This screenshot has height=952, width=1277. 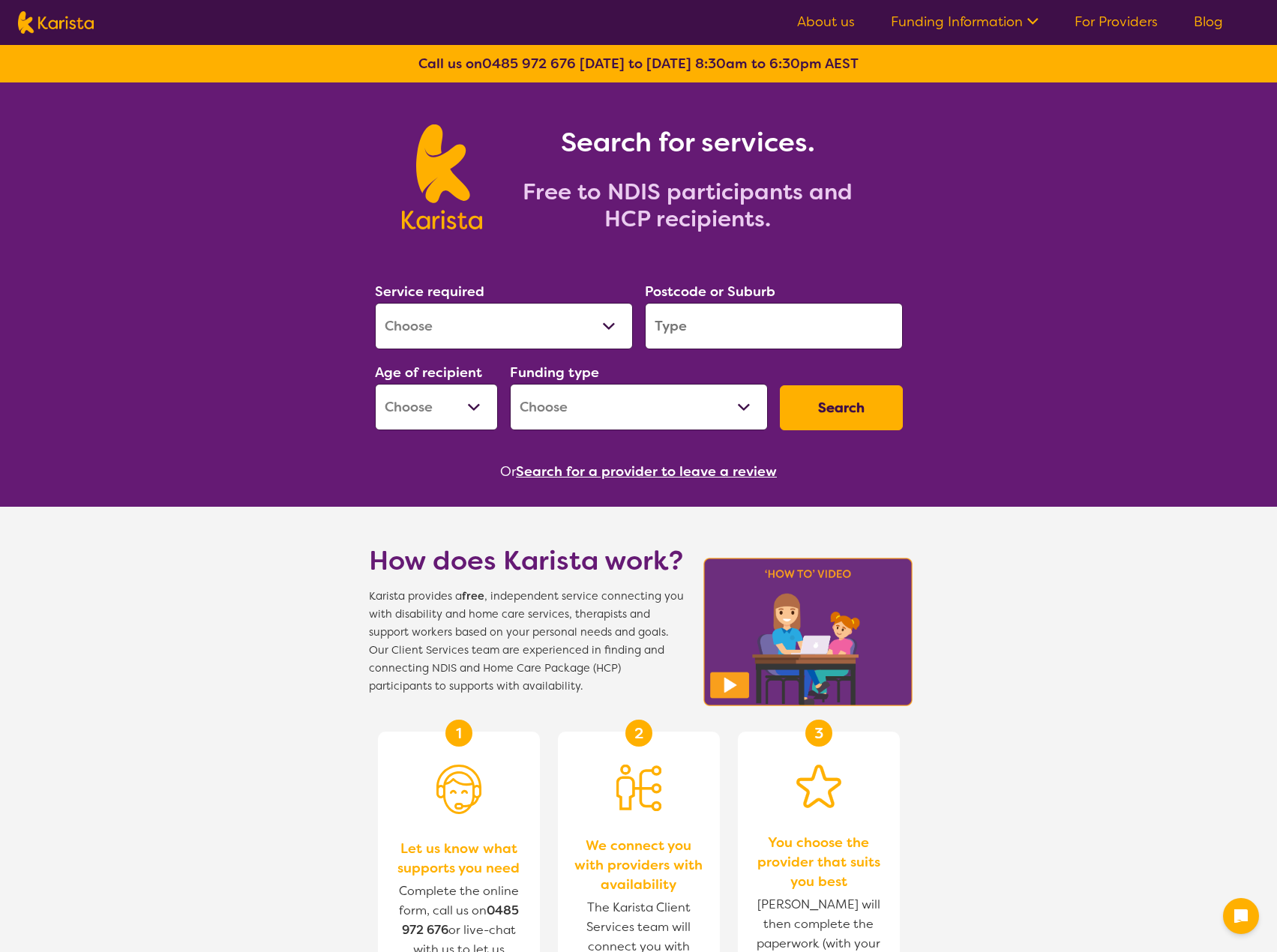 I want to click on h1: How does Karista work?, so click(x=526, y=561).